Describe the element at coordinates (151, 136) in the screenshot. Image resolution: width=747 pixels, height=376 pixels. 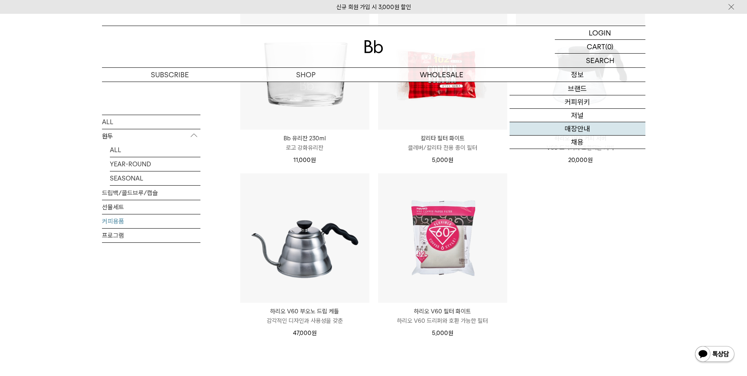
I see `p: 원두` at that location.